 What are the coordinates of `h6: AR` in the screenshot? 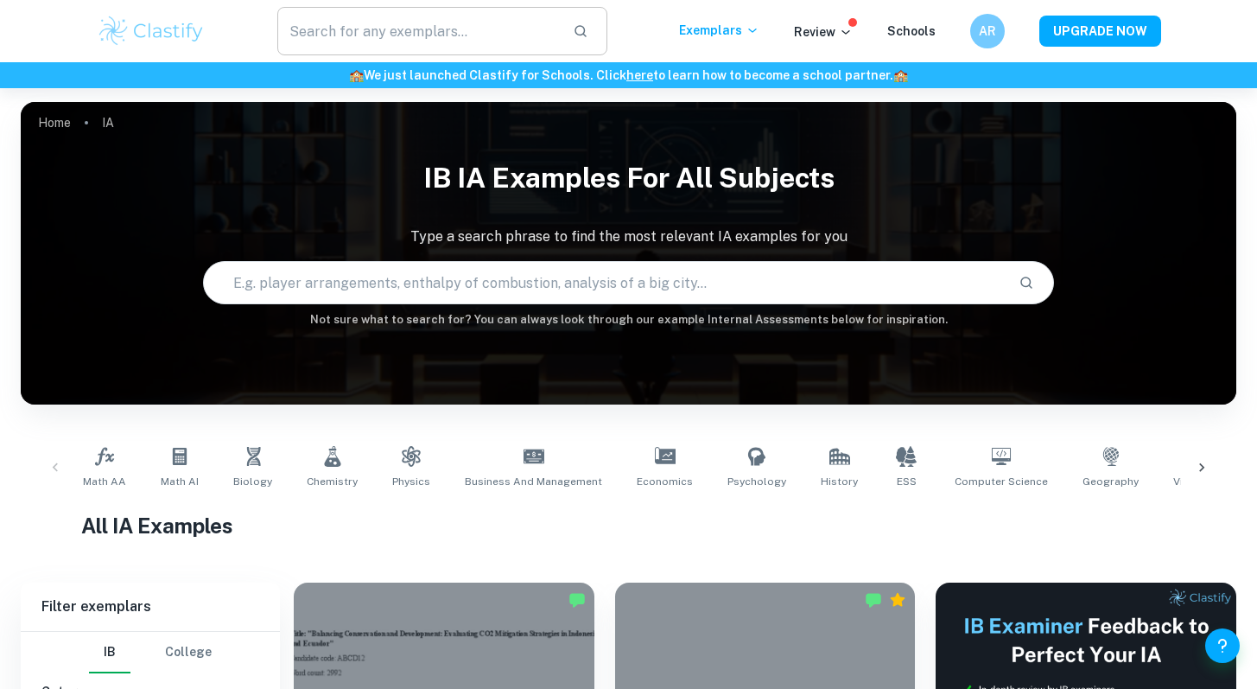 It's located at (987, 31).